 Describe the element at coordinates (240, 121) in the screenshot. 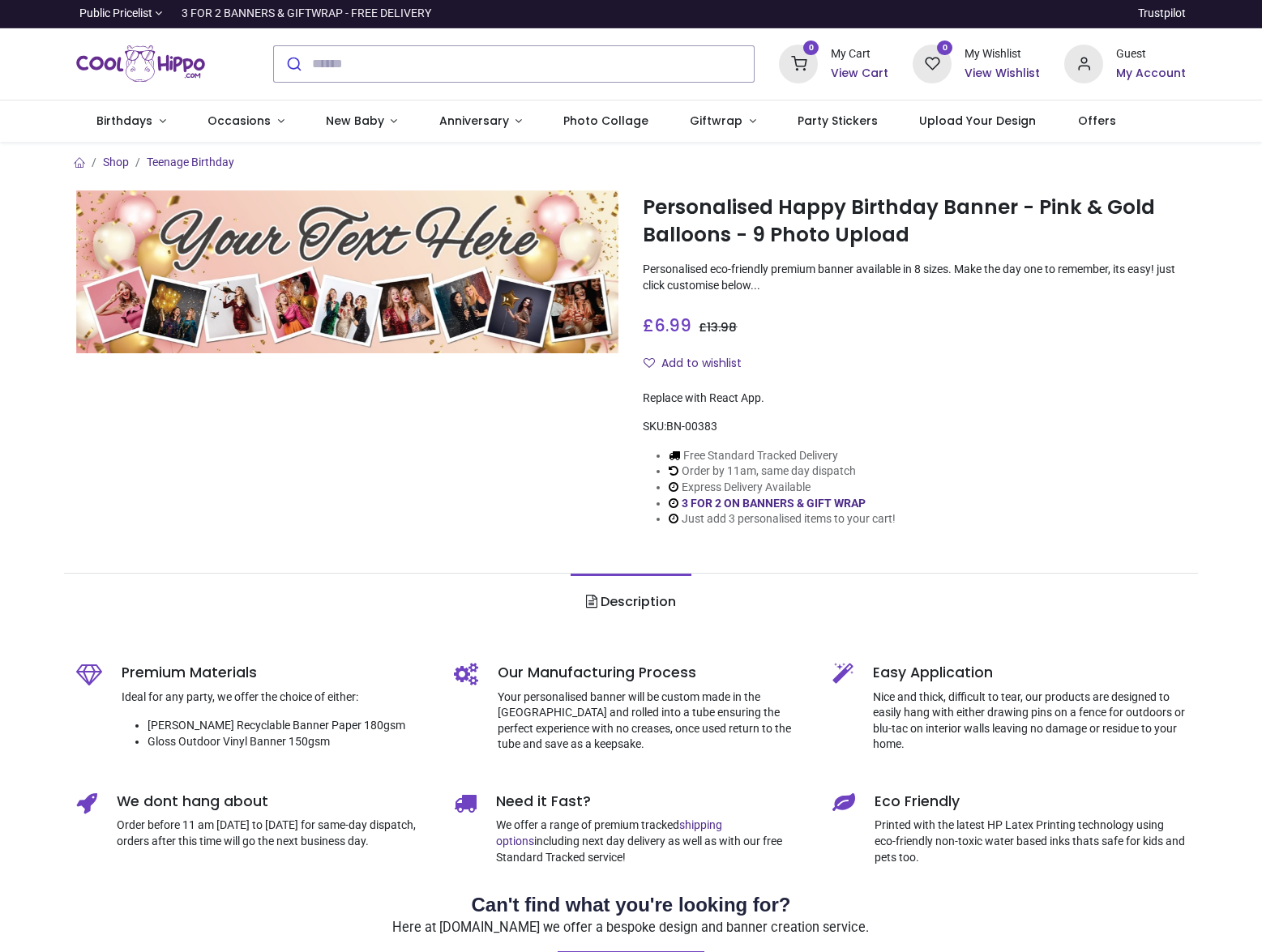

I see `span: Occasions` at that location.